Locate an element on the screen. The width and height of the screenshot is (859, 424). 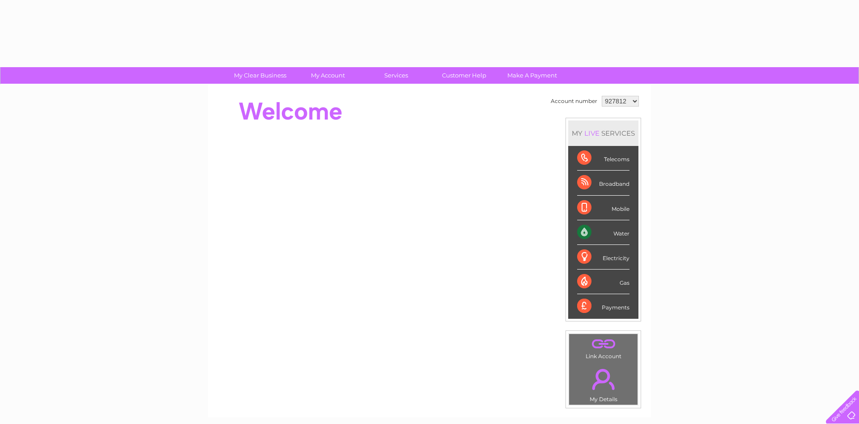
a: Make A Payment is located at coordinates (532, 75).